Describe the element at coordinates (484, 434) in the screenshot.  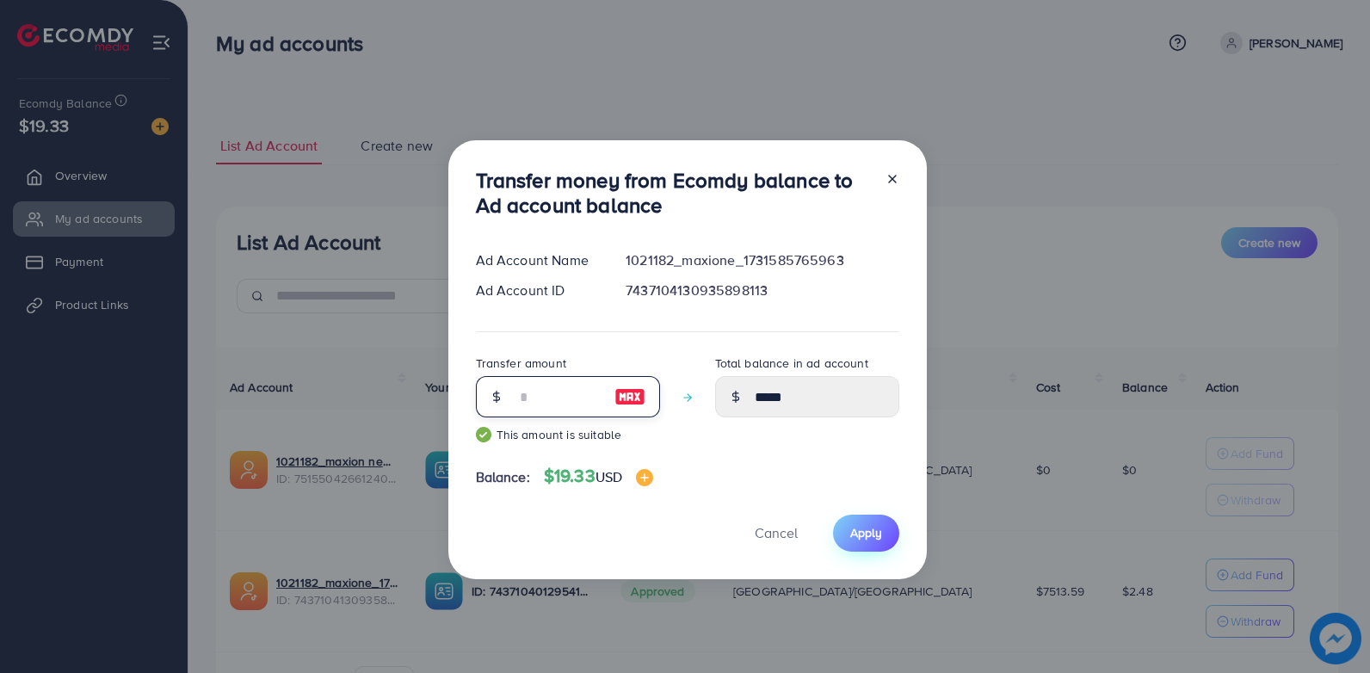
I see `img: guide` at that location.